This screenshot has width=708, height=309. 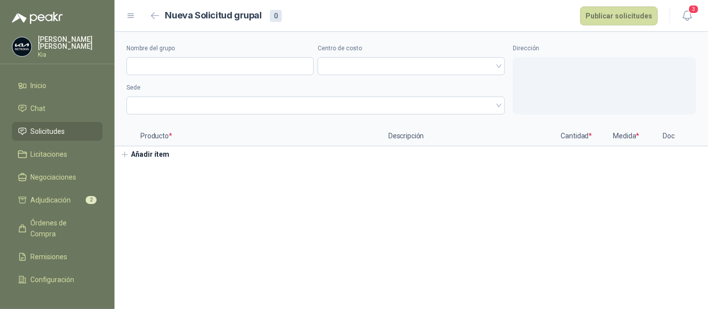 I want to click on a: Negociaciones, so click(x=57, y=177).